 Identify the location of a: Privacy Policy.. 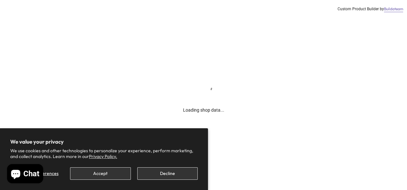
(103, 157).